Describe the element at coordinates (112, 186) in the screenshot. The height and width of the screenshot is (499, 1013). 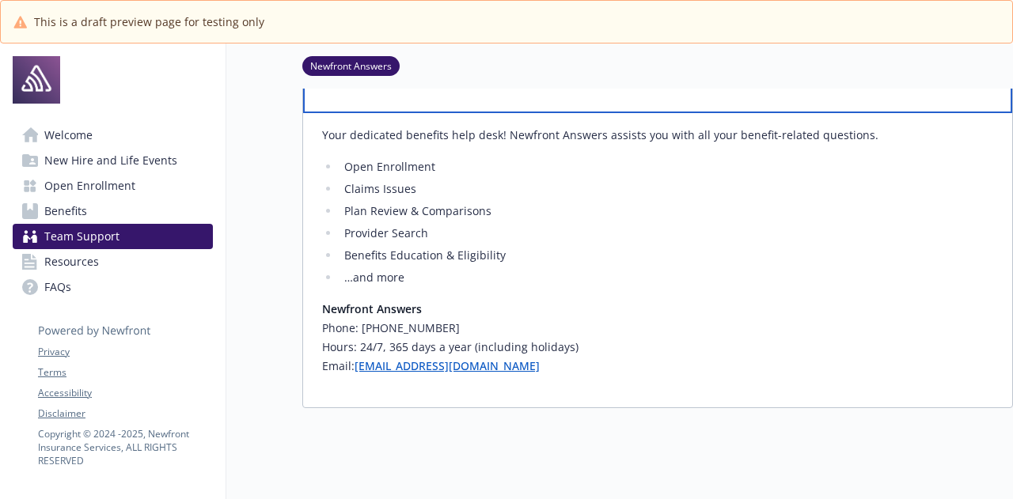
I see `a: Open Enrollment` at that location.